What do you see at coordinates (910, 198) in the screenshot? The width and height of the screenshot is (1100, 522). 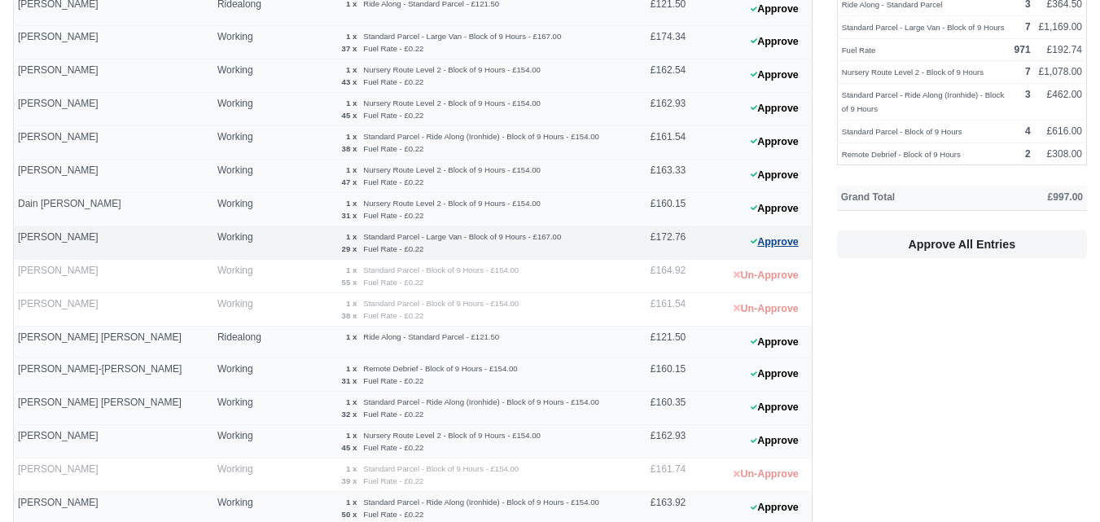 I see `th: Grand Total` at bounding box center [910, 198].